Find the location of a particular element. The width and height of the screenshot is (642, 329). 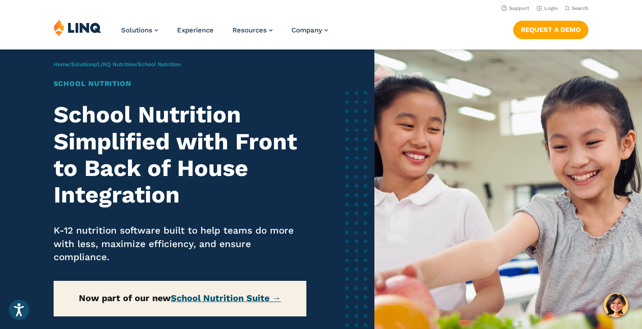

button: Open Search Bar is located at coordinates (576, 8).